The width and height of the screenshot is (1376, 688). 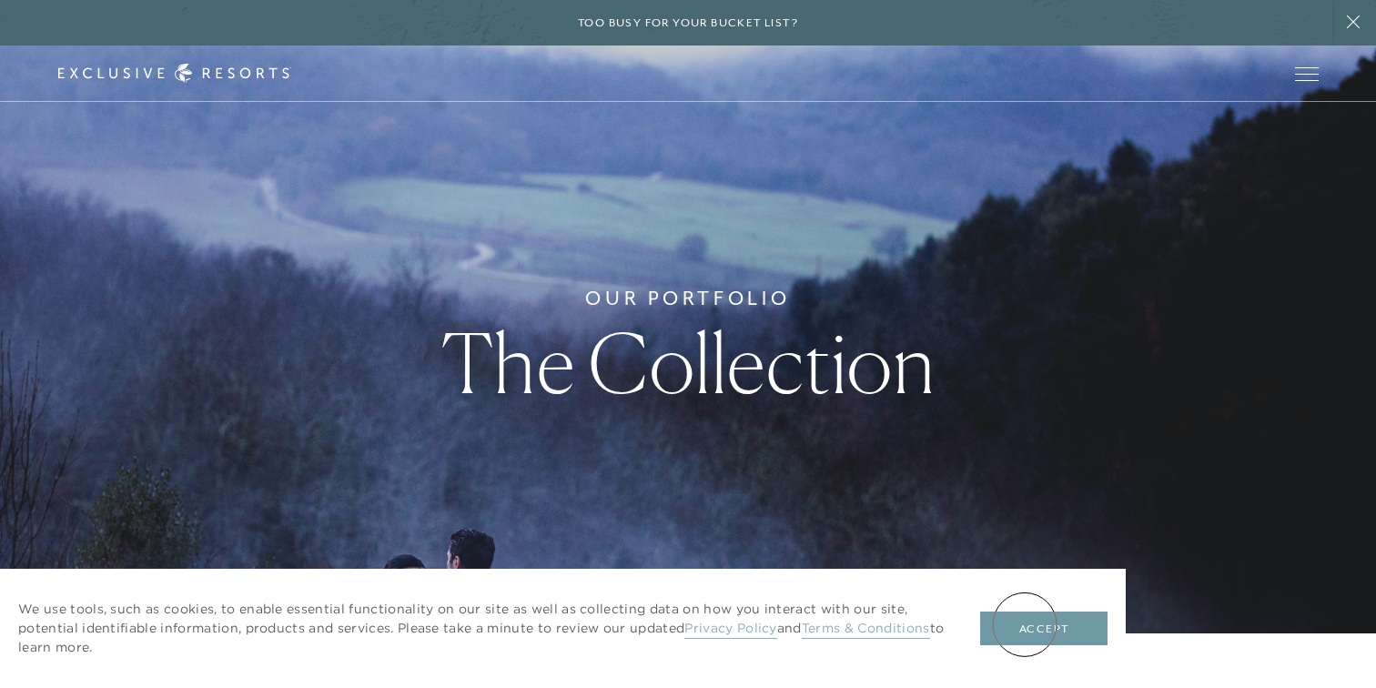 I want to click on h6: Our Portfolio, so click(x=687, y=299).